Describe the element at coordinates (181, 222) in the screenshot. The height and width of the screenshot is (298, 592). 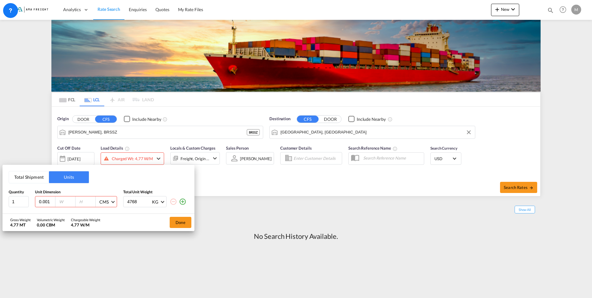
I see `button: Done` at that location.